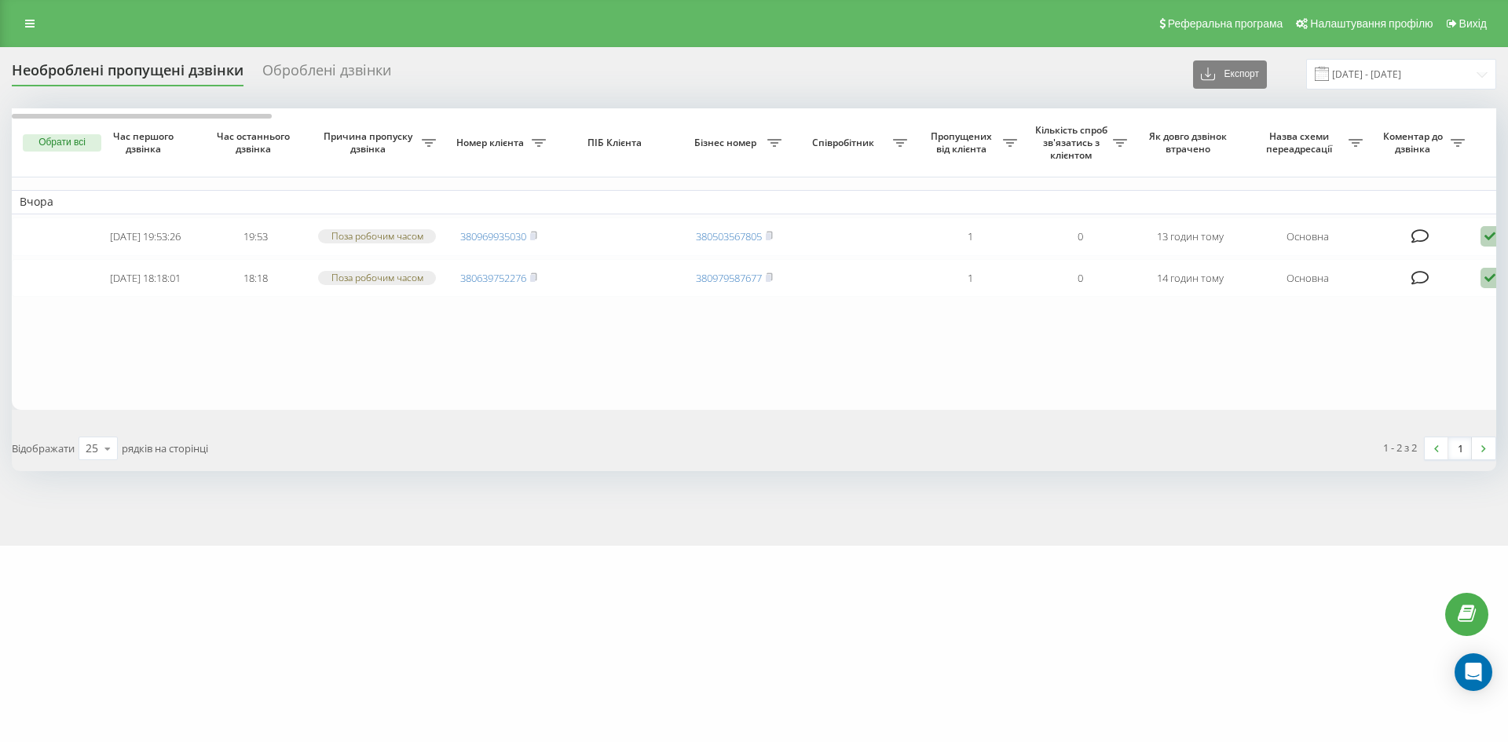 This screenshot has height=742, width=1508. What do you see at coordinates (370, 142) in the screenshot?
I see `span: Причина пропуску дзвінка` at bounding box center [370, 142].